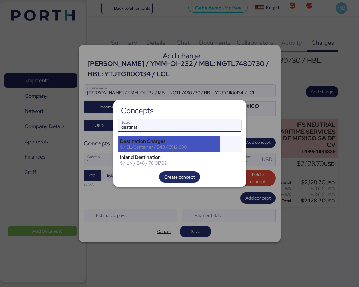 The width and height of the screenshot is (359, 287). What do you see at coordinates (169, 163) in the screenshot?
I see `div: $ / UN / E48 / 78101702` at bounding box center [169, 163].